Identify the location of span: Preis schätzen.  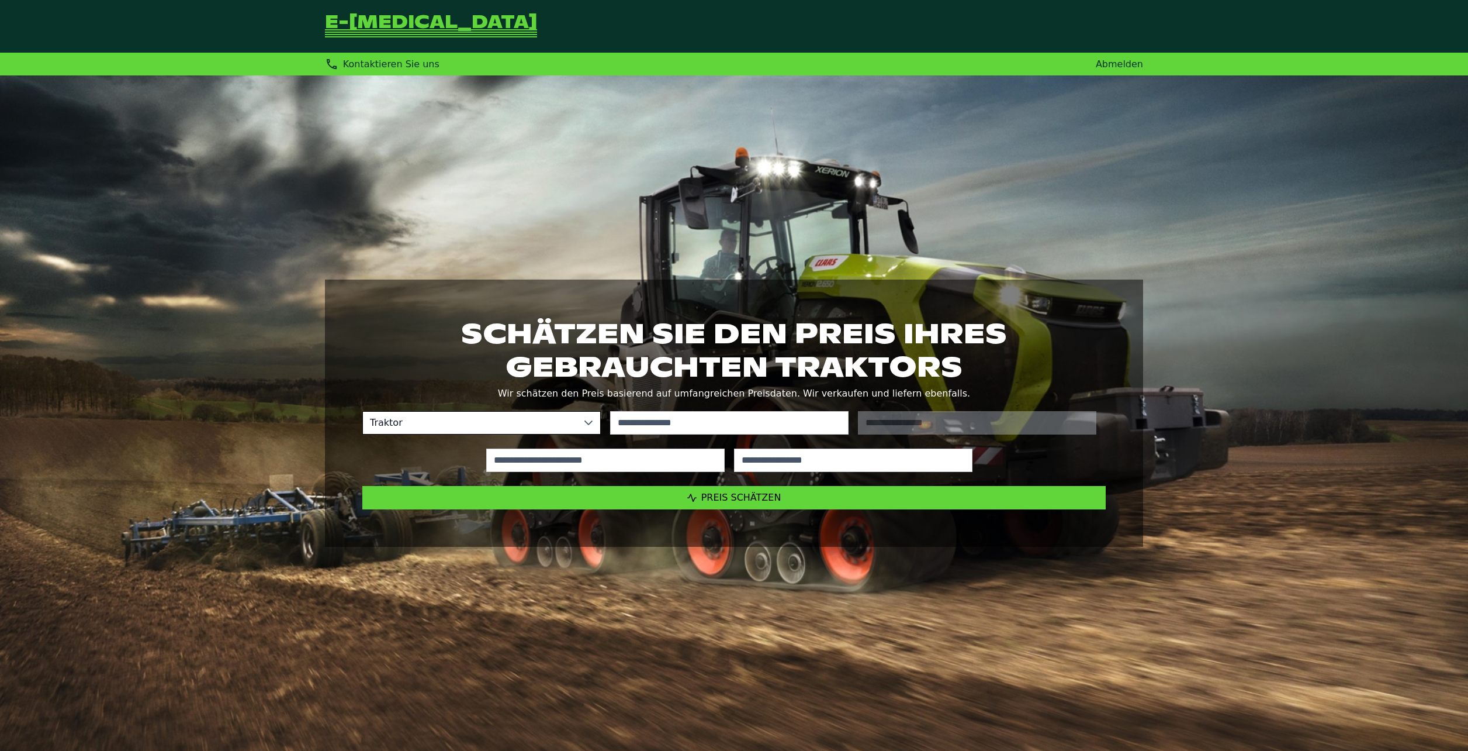
(741, 497).